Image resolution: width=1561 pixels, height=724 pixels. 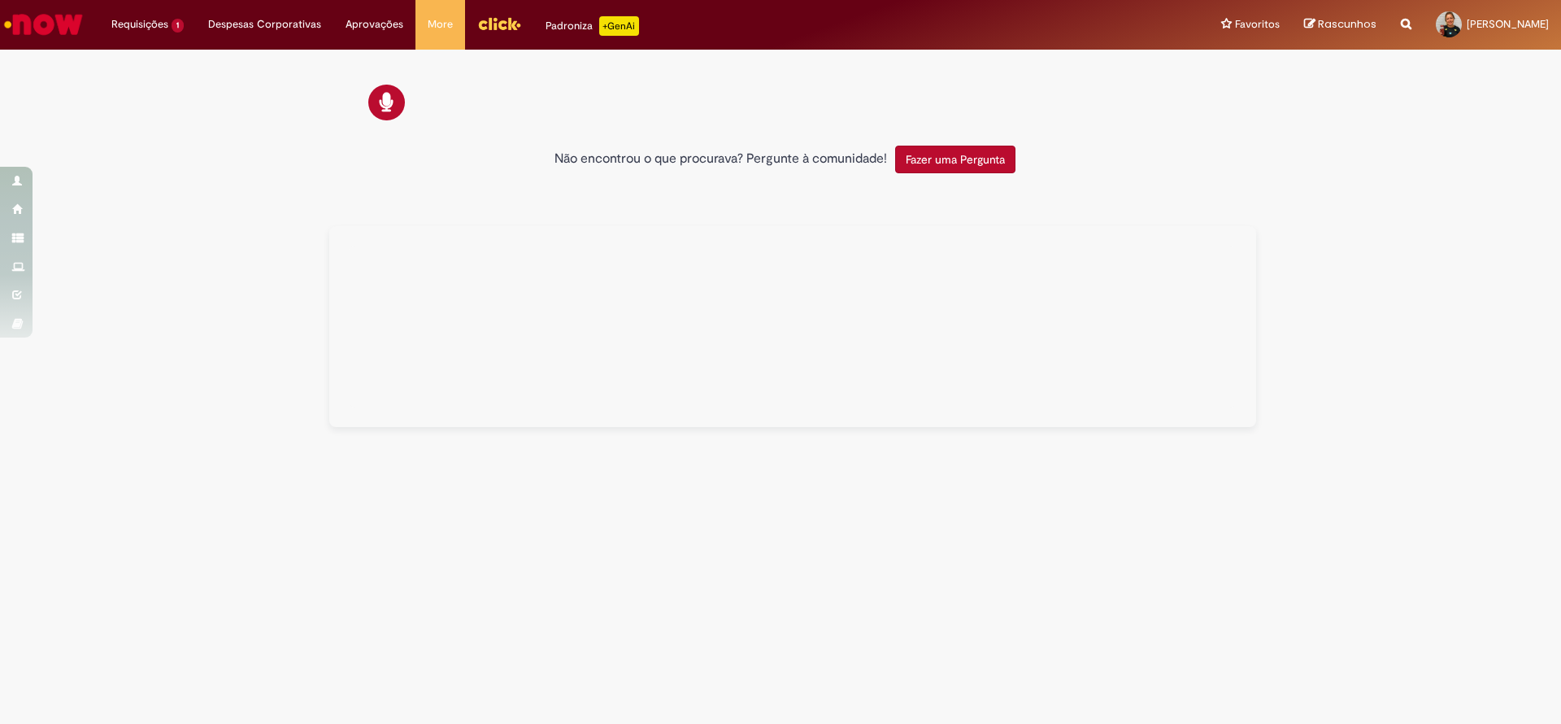 I want to click on span: Rascunhos, so click(x=1347, y=24).